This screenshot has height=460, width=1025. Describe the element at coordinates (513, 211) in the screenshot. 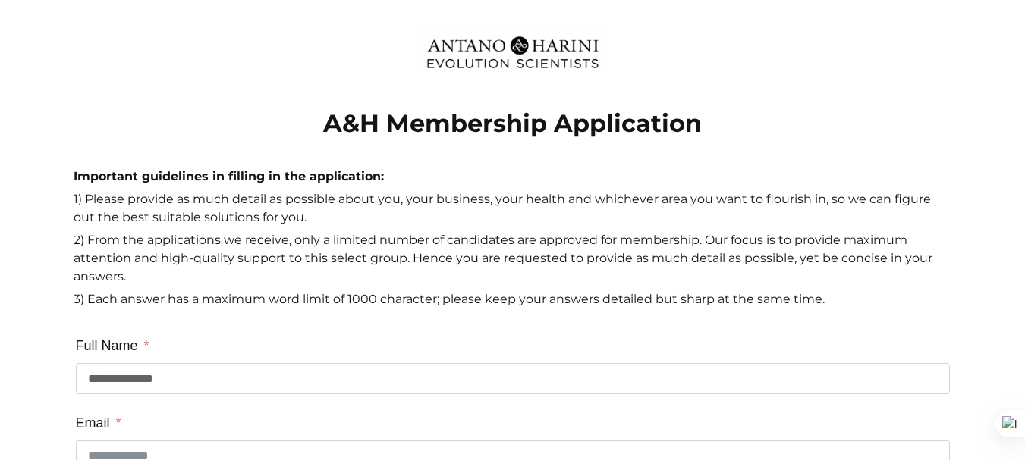

I see `p: 1) Please provide as much detail as possible about you, your business, your health and whichever ...` at that location.